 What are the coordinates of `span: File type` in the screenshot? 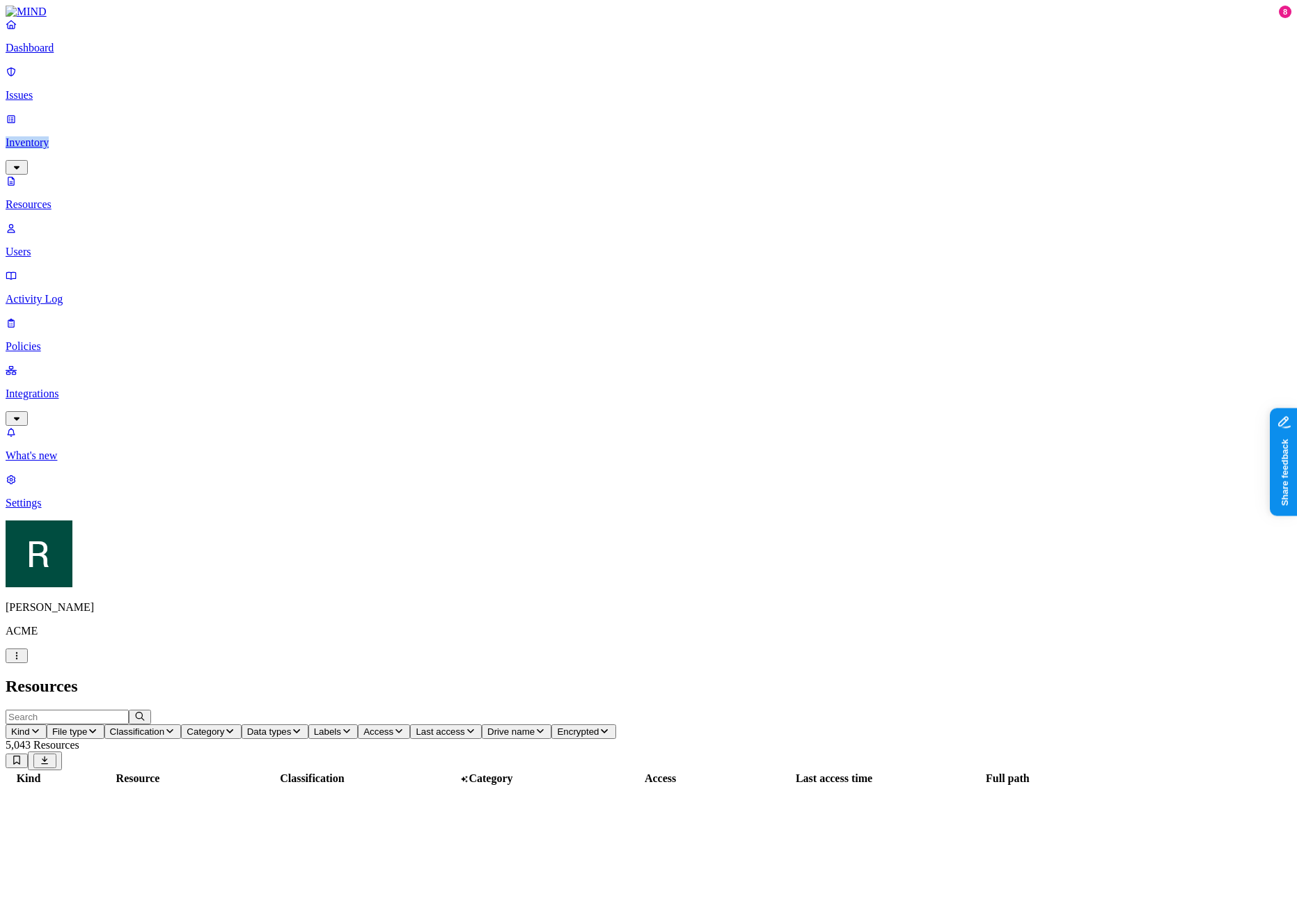 It's located at (69, 732).